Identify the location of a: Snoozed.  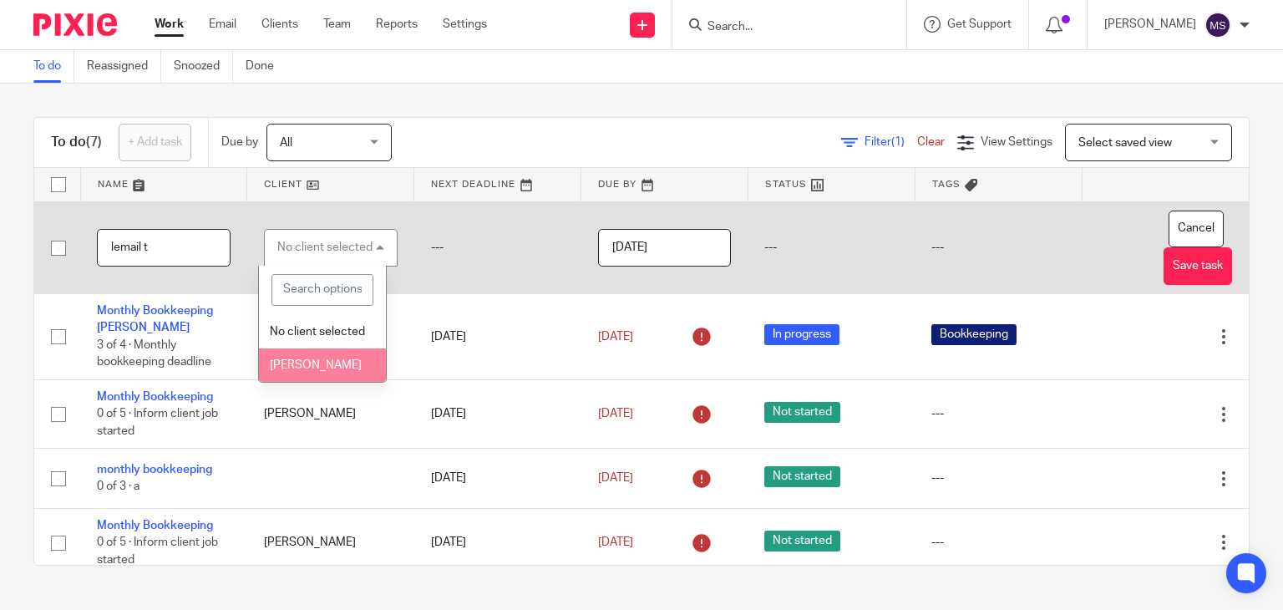
(203, 66).